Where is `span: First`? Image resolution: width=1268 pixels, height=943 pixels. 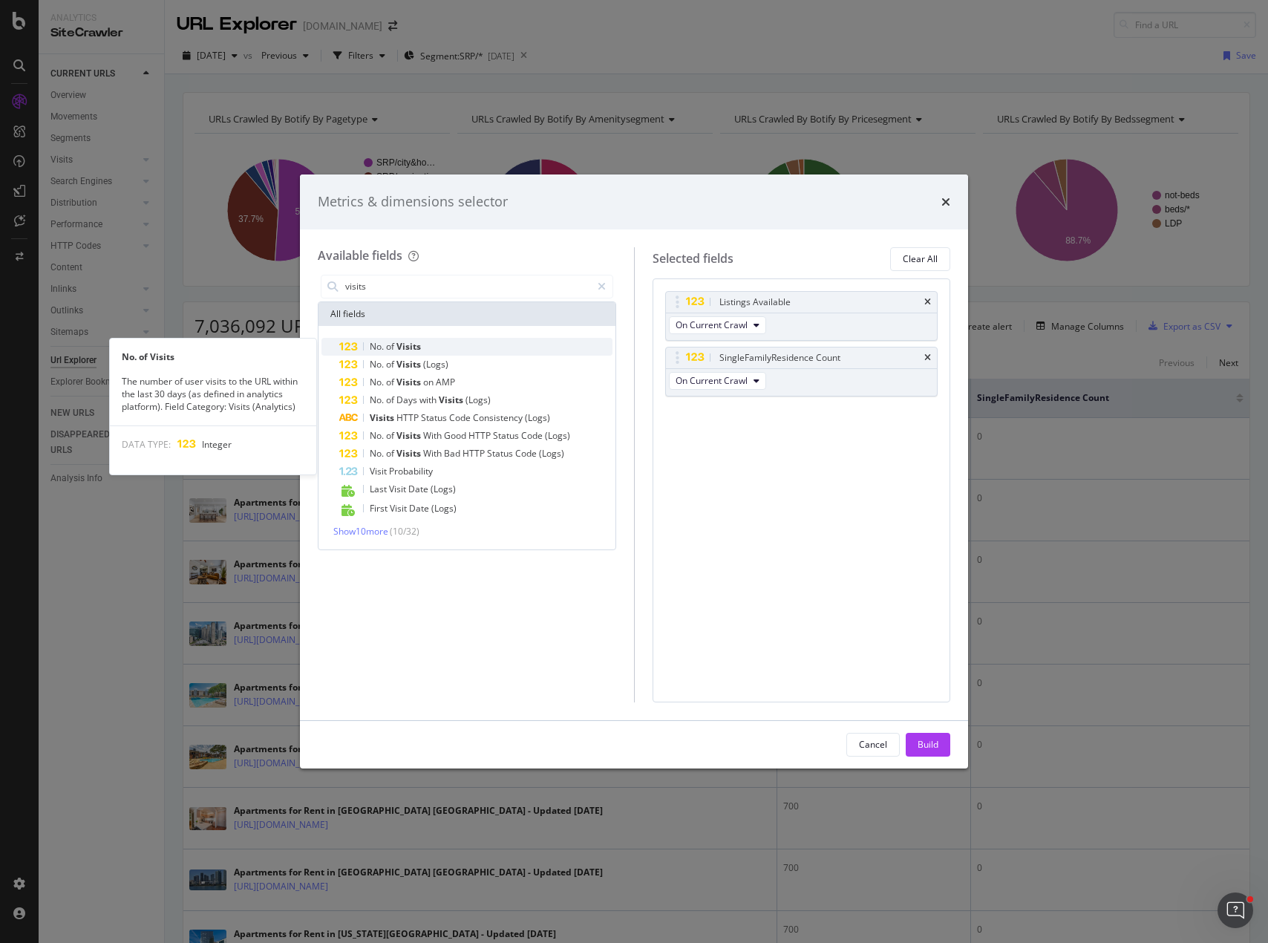
span: First is located at coordinates (379, 508).